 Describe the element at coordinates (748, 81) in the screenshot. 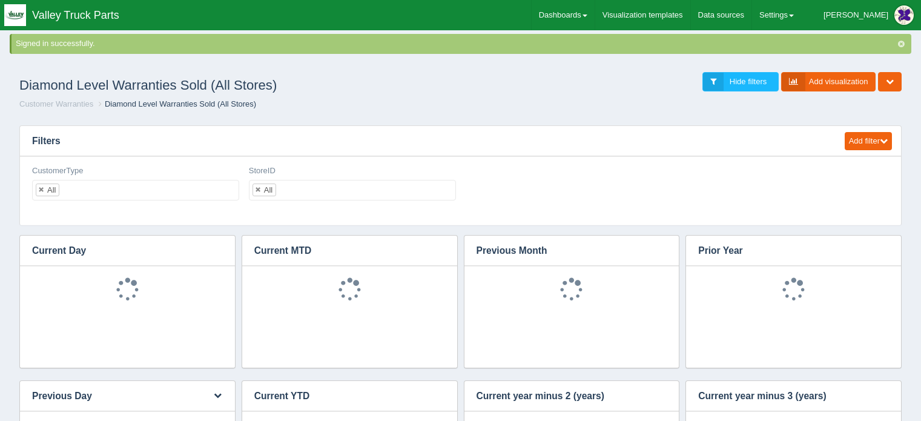

I see `span: Hide filters` at that location.